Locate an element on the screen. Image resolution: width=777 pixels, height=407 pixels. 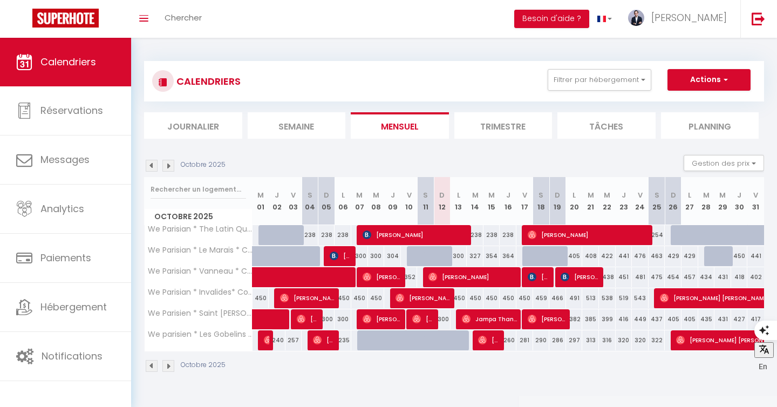
span: We Parisian * Le Marais * Cozy Home is located at coordinates (200, 250).